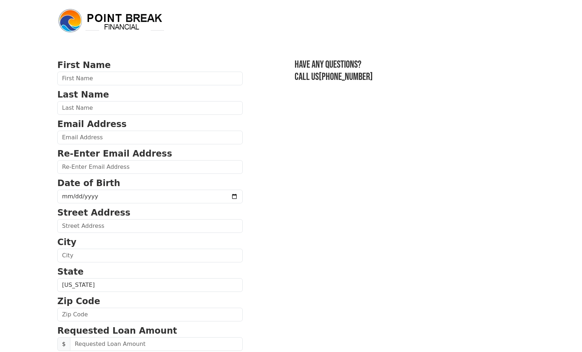  What do you see at coordinates (92, 124) in the screenshot?
I see `strong: Email Address` at bounding box center [92, 124].